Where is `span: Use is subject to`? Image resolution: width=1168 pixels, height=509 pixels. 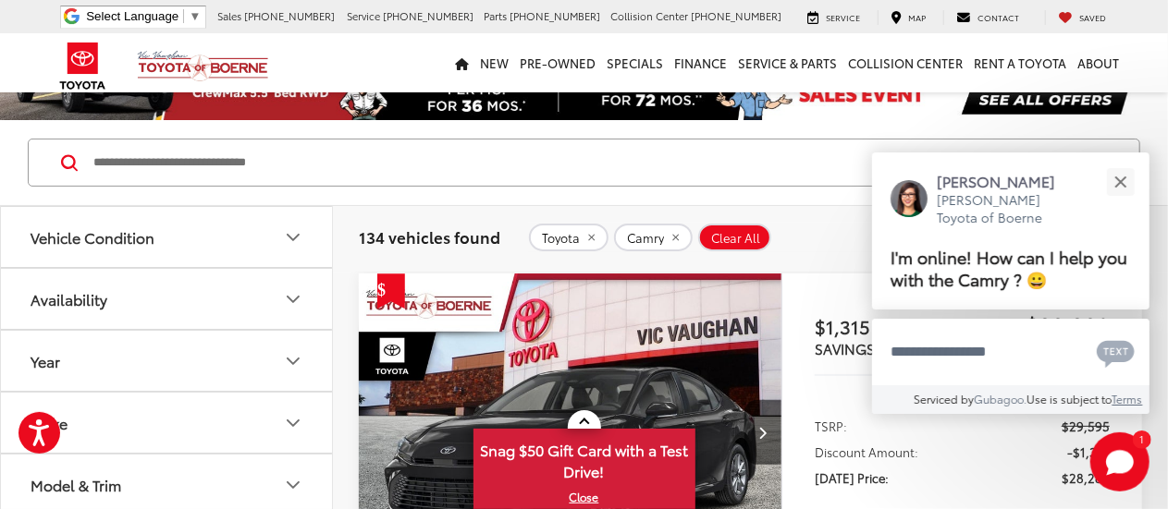
span: Use is subject to is located at coordinates (1070, 398).